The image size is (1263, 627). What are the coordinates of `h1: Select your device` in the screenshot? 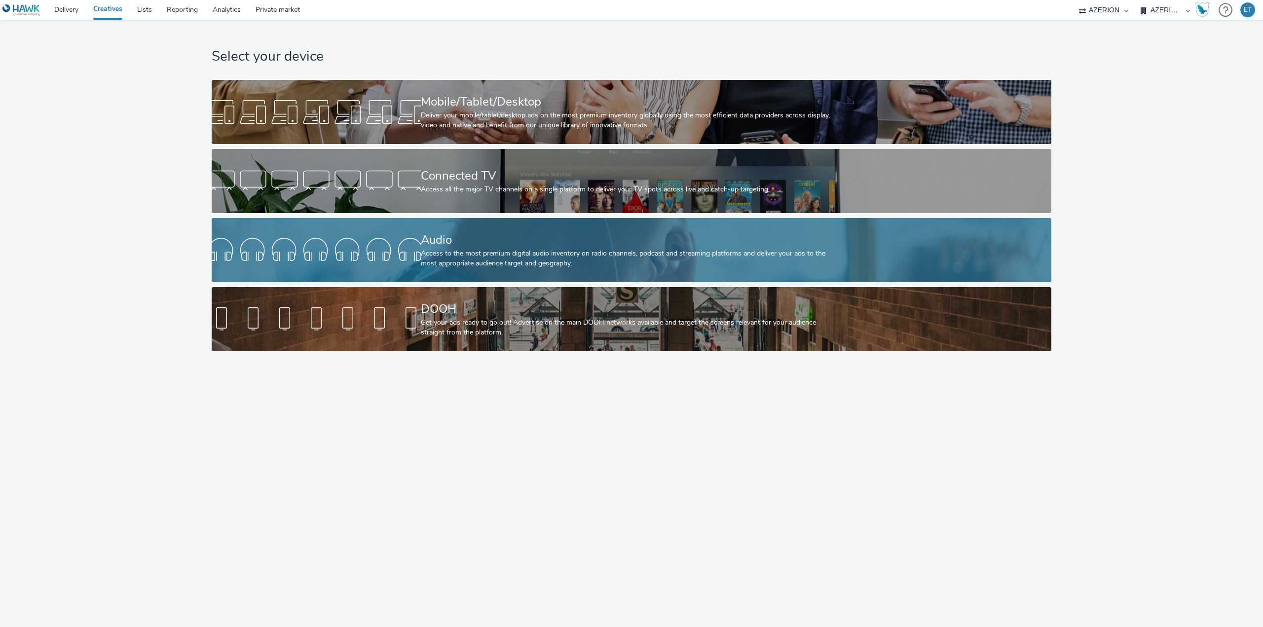 It's located at (631, 57).